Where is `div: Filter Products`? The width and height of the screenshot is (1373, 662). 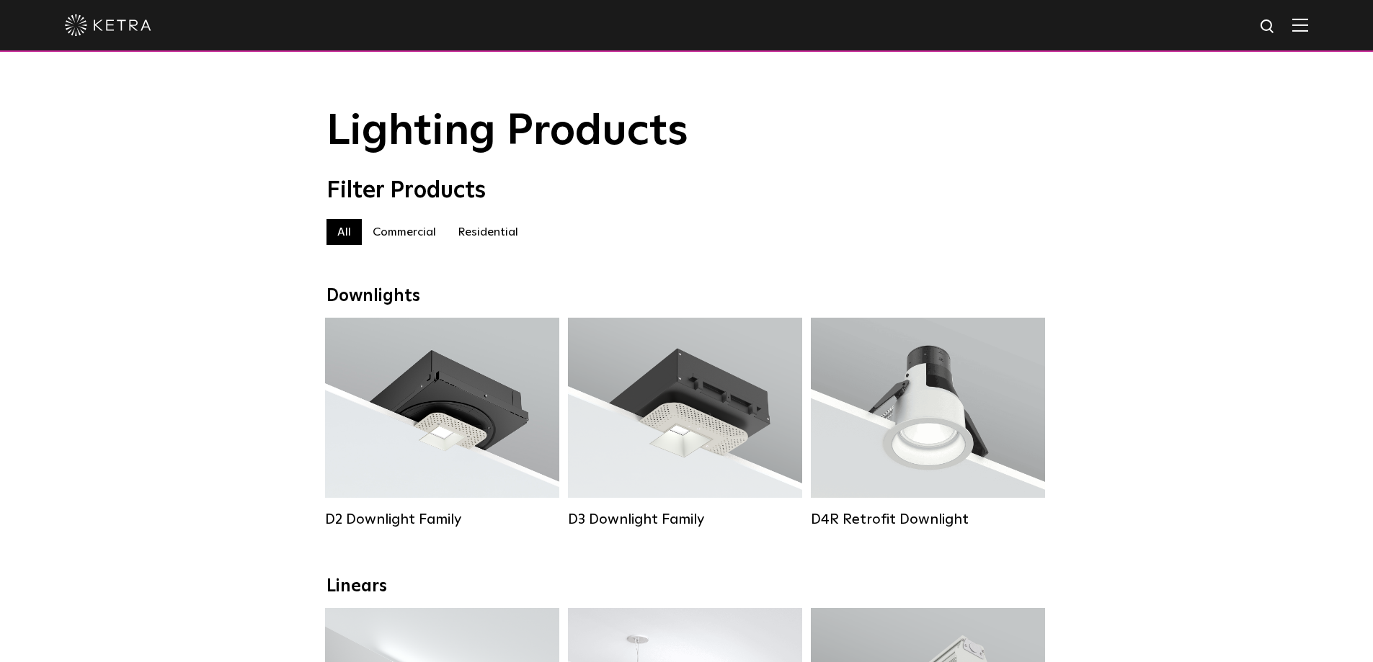 div: Filter Products is located at coordinates (687, 191).